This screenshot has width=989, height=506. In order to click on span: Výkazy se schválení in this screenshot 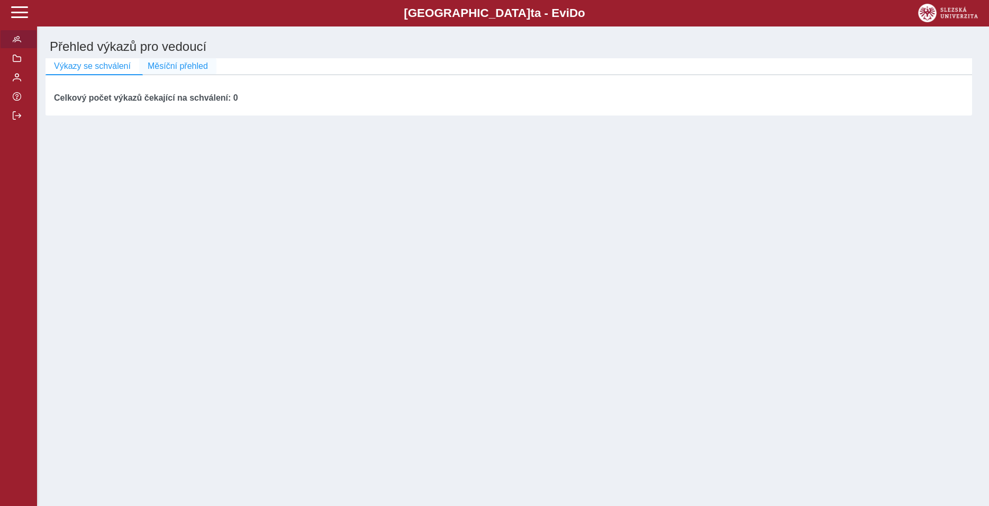, I will do `click(92, 66)`.